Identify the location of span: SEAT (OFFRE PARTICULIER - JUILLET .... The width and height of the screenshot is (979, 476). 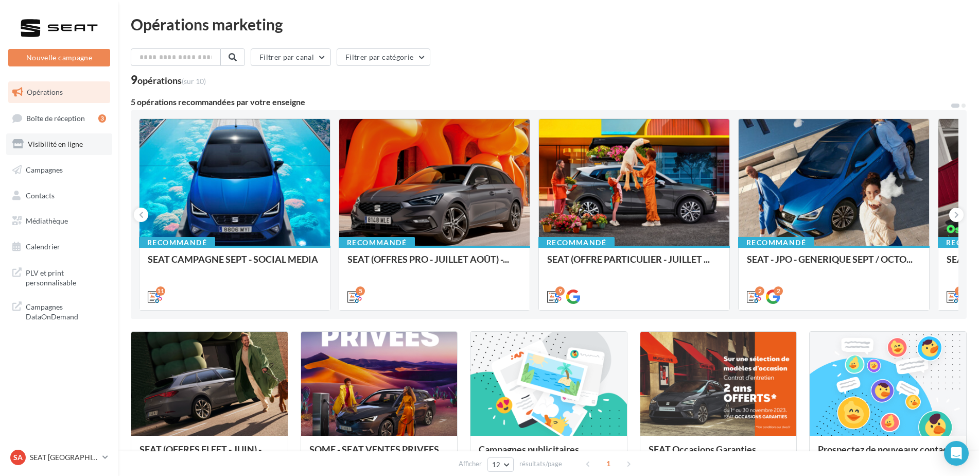
(628, 259).